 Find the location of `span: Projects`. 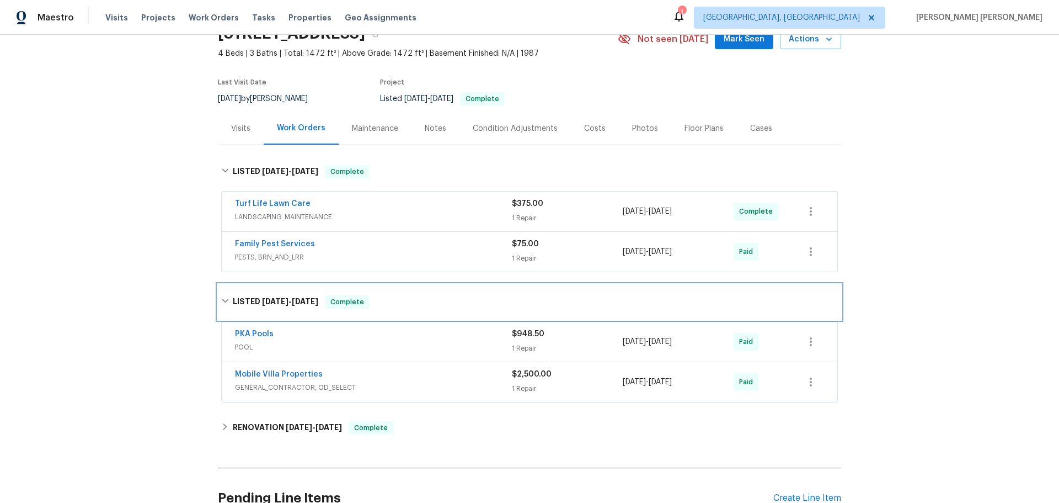

span: Projects is located at coordinates (158, 18).